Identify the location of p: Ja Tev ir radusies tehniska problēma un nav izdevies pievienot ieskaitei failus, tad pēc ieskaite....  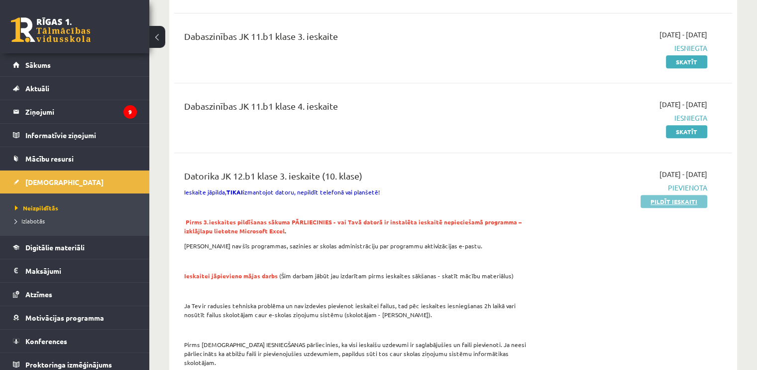
(356, 310).